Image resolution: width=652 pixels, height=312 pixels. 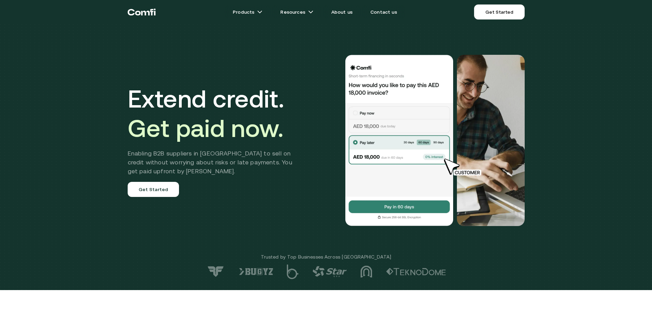 What do you see at coordinates (342, 12) in the screenshot?
I see `a: About us` at bounding box center [342, 12].